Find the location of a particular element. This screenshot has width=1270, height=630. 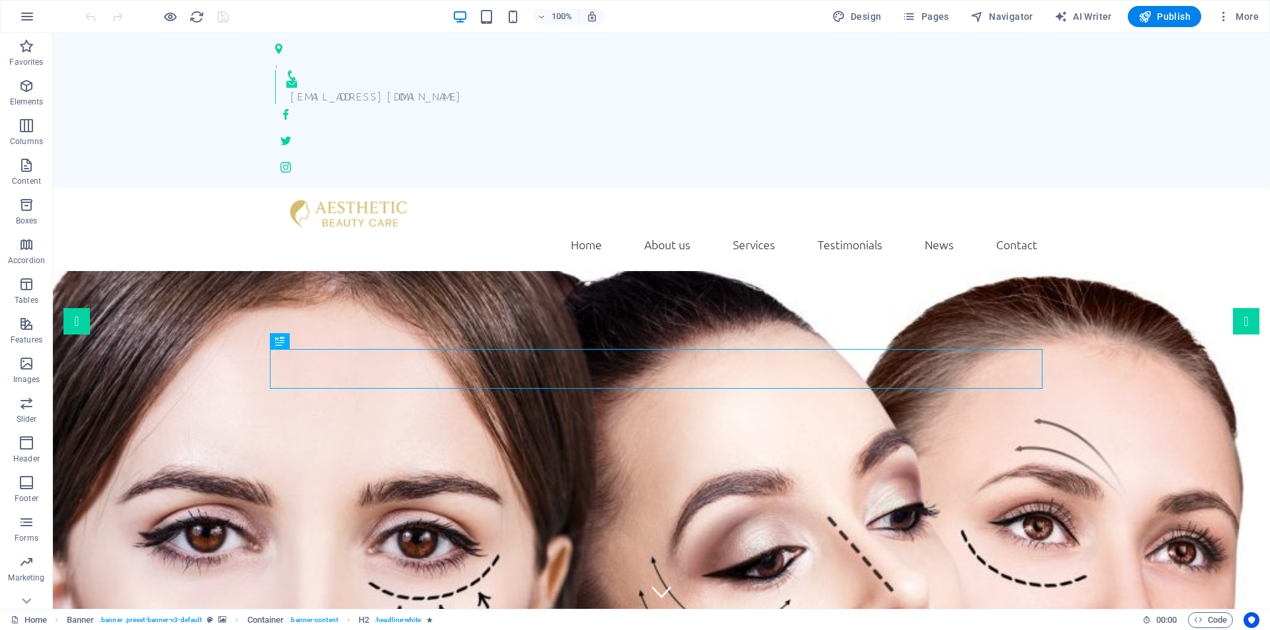

a: Click to cancel selection. Double-click to open Pages is located at coordinates (28, 620).